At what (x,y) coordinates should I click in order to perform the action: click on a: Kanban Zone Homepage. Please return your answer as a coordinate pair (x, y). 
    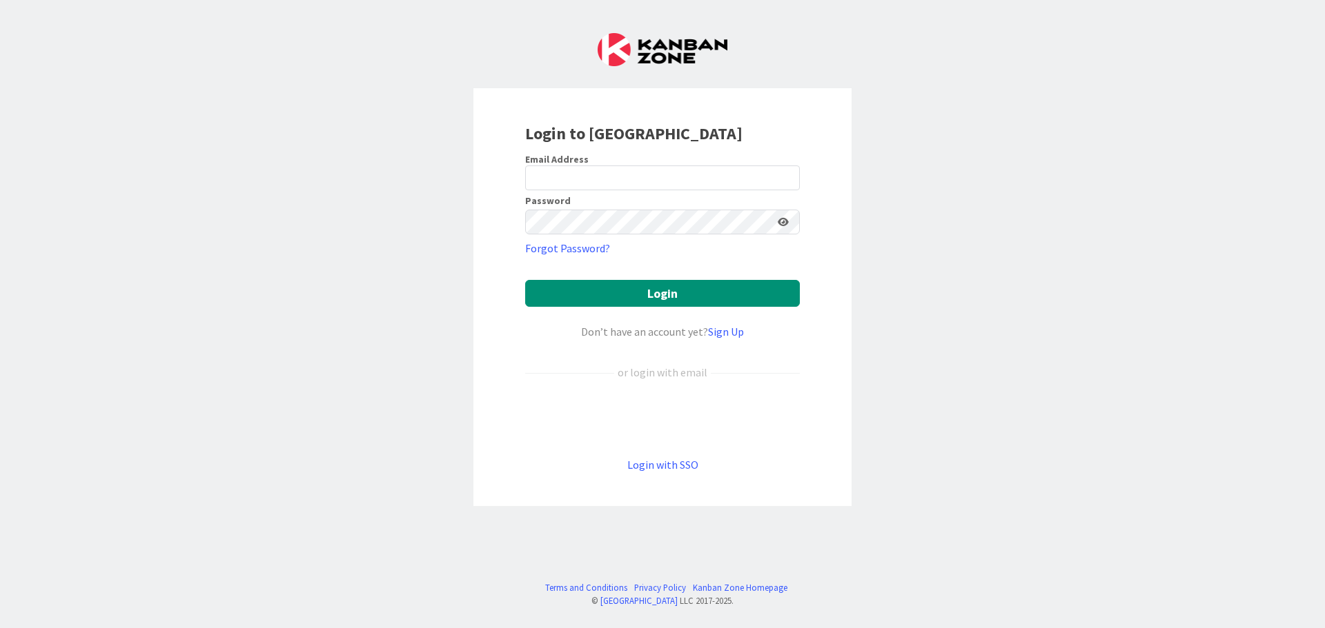
    Looking at the image, I should click on (740, 588).